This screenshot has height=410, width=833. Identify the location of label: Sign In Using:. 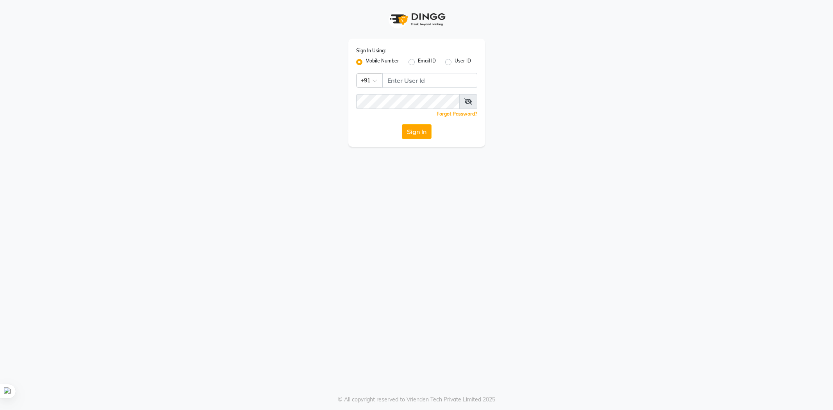
(371, 51).